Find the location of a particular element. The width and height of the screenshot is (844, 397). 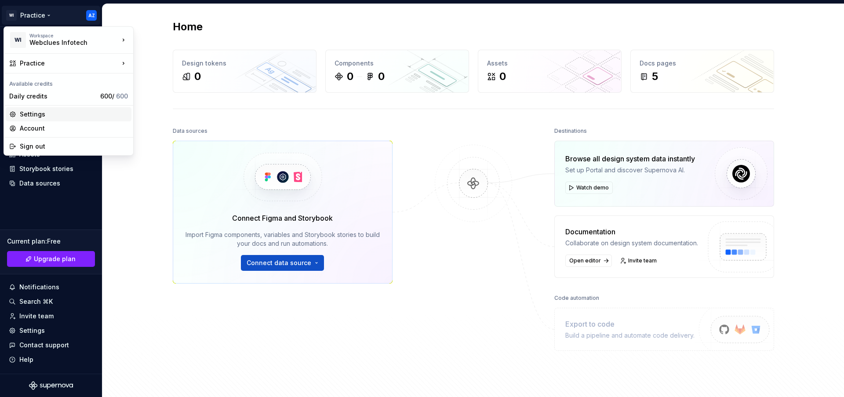

div: Sign out is located at coordinates (74, 146).